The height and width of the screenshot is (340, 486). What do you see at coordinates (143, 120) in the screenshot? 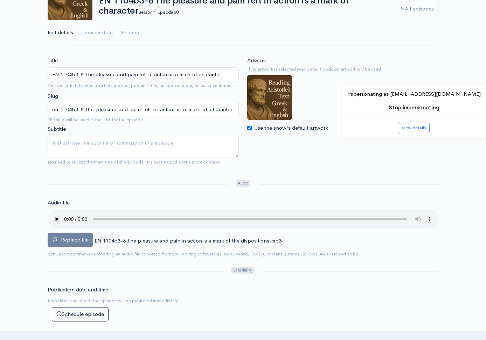
I see `small: The slug will be used in the URL for the episode.` at bounding box center [143, 120].